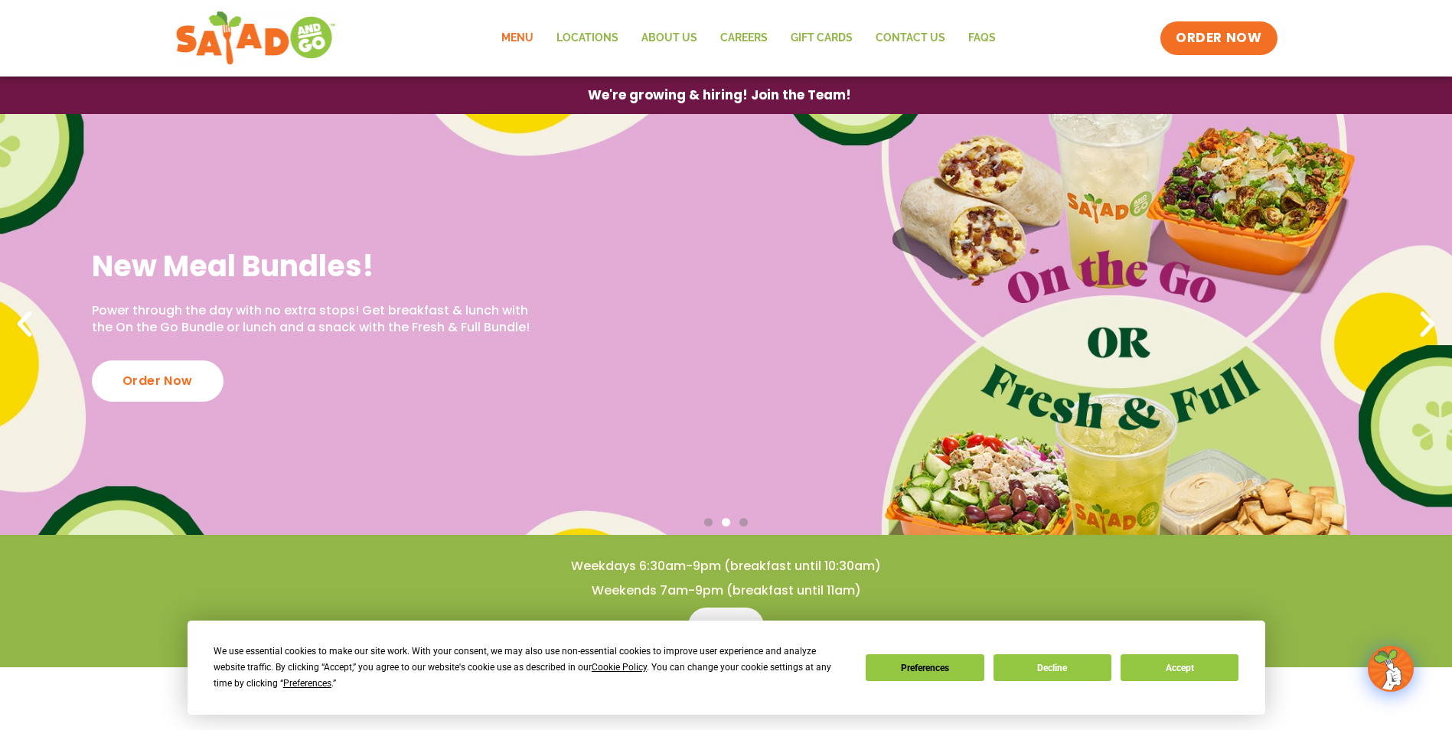 The image size is (1452, 730). What do you see at coordinates (726, 591) in the screenshot?
I see `h4: Weekends 7am-9pm (breakfast until 11am)` at bounding box center [726, 591].